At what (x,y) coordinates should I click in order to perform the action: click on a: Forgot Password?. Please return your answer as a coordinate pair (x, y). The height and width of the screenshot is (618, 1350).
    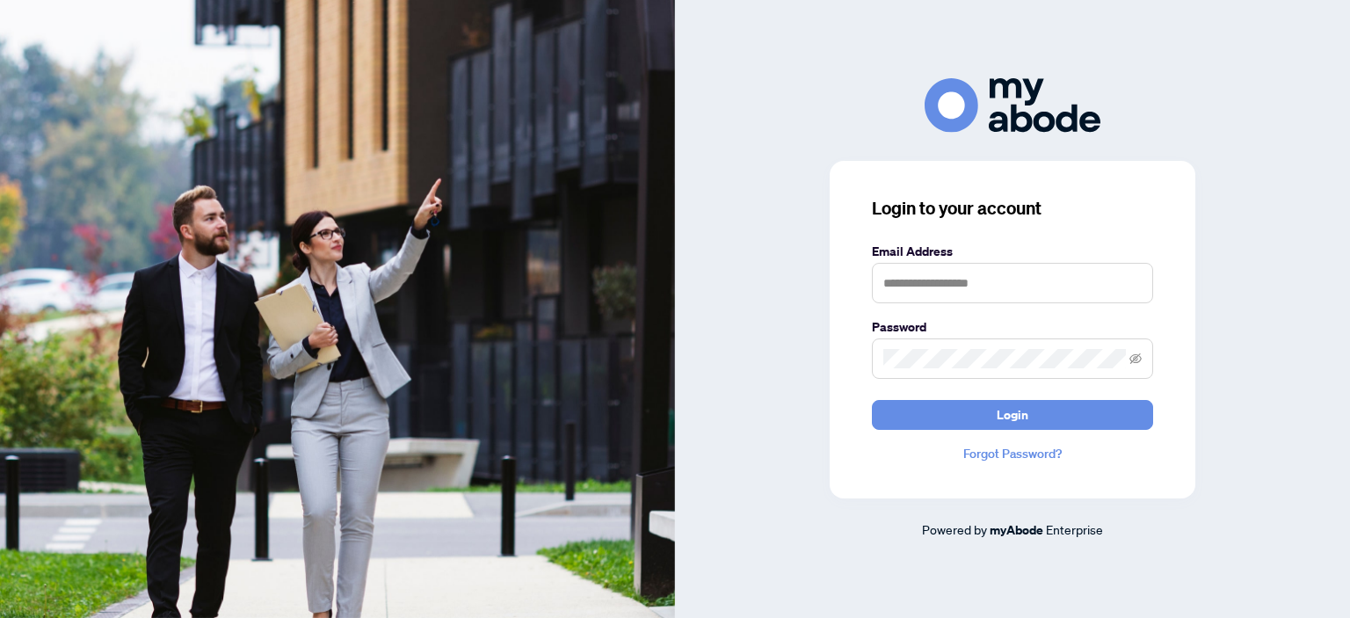
    Looking at the image, I should click on (1013, 454).